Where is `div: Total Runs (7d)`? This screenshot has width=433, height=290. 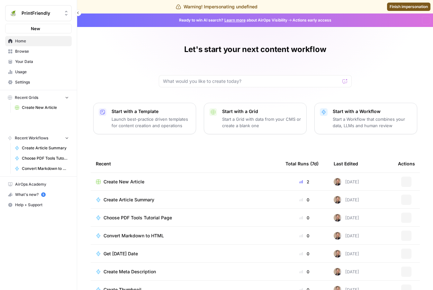 div: Total Runs (7d) is located at coordinates (302, 164).